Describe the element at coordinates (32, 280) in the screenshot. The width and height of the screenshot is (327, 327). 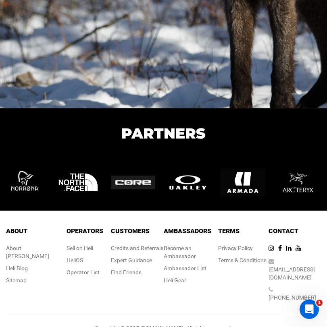
I see `div: Sitemap` at that location.